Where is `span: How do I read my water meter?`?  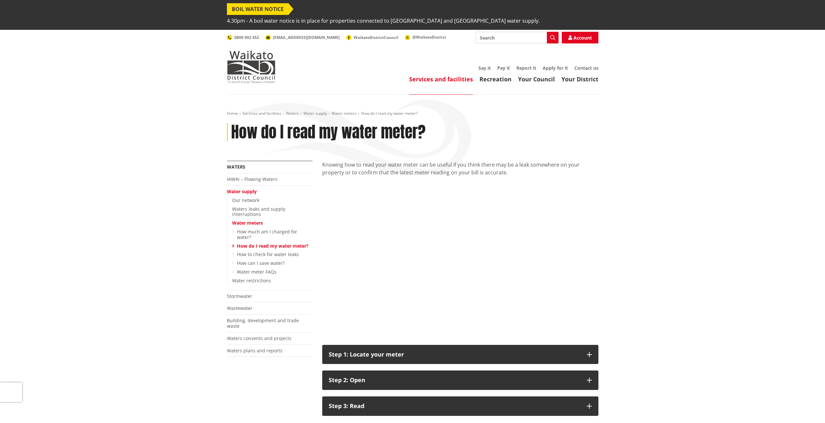
span: How do I read my water meter? is located at coordinates (389, 113).